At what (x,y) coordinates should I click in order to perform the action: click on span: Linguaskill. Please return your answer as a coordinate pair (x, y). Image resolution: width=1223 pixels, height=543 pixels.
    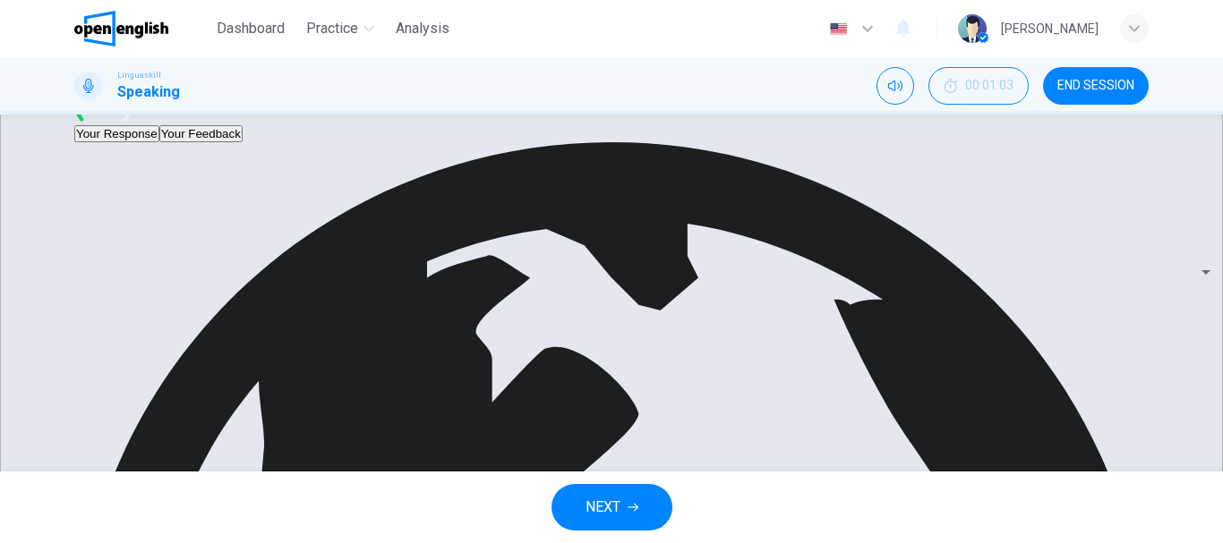
    Looking at the image, I should click on (139, 75).